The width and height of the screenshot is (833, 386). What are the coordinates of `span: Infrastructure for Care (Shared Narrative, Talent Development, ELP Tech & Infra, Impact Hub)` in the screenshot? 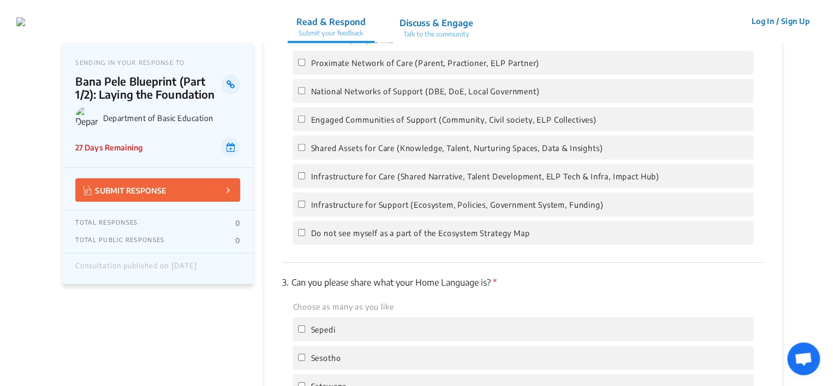 It's located at (485, 176).